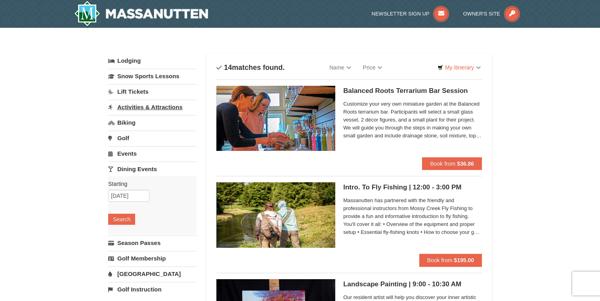 This screenshot has height=301, width=600. I want to click on a: Lift Tickets, so click(152, 91).